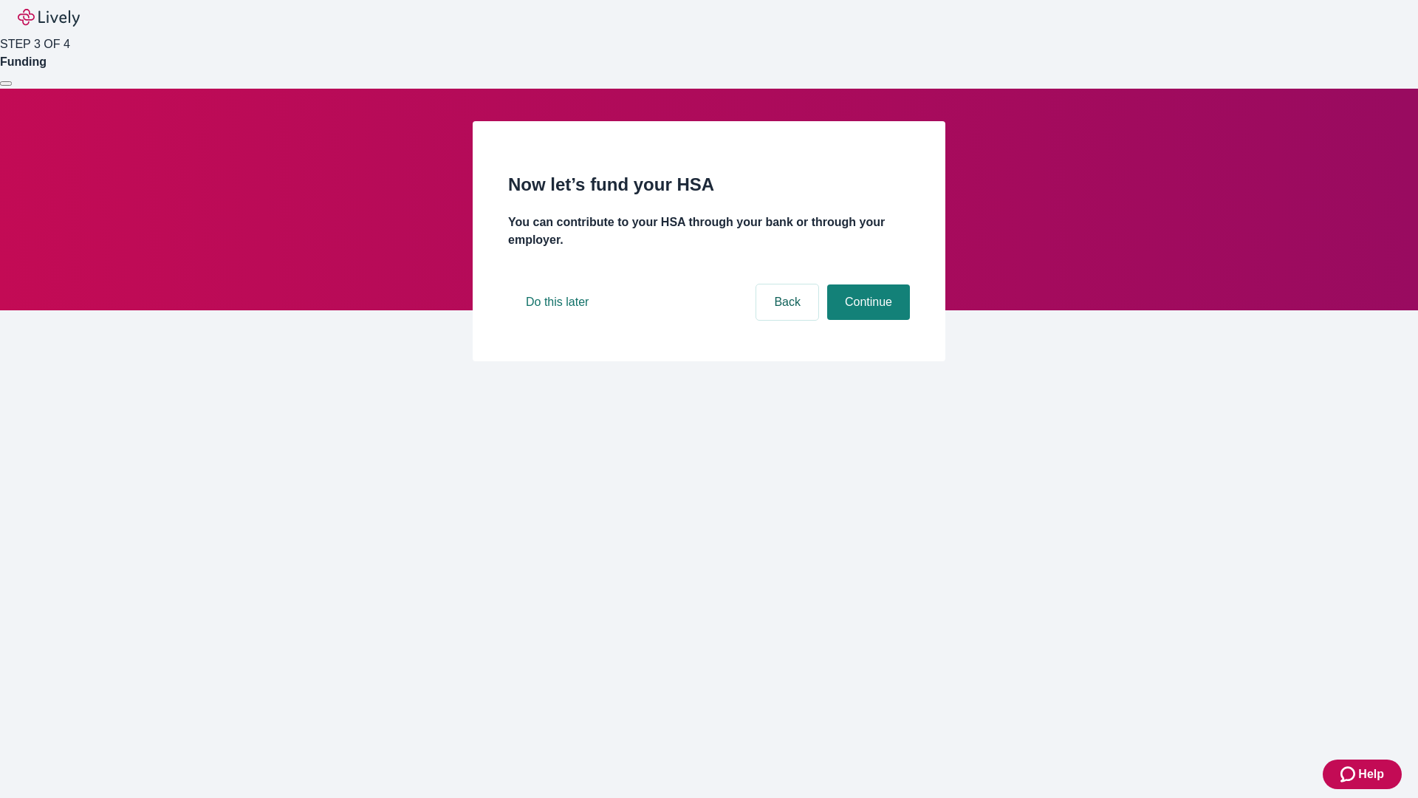 The width and height of the screenshot is (1418, 798). What do you see at coordinates (709, 231) in the screenshot?
I see `h4: You can contribute to your HSA through your bank or through your employer.` at bounding box center [709, 231].